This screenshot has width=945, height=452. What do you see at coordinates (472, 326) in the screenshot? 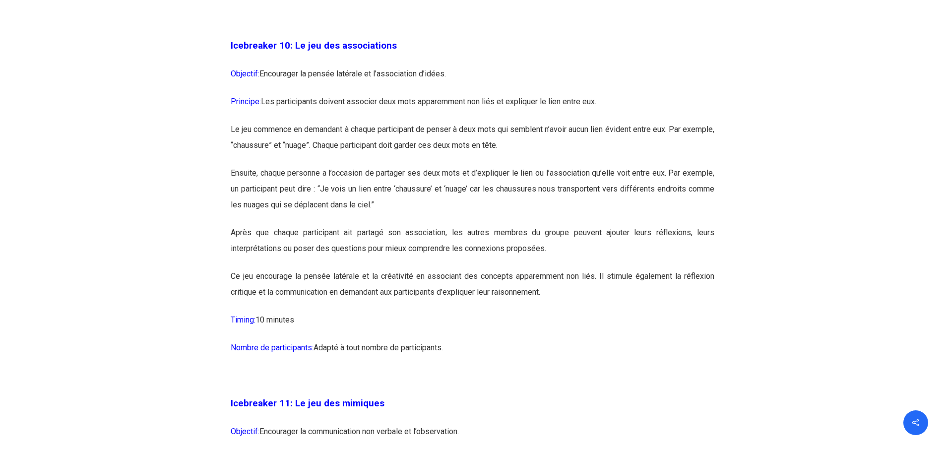
I see `p: 10 minutes` at bounding box center [472, 326].